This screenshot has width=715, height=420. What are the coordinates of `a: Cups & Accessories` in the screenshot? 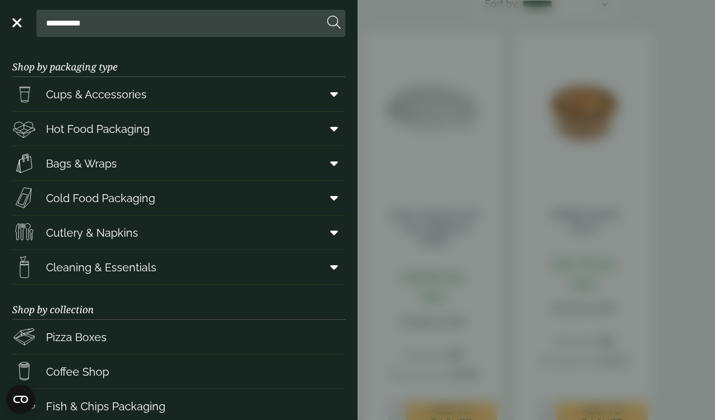 It's located at (179, 94).